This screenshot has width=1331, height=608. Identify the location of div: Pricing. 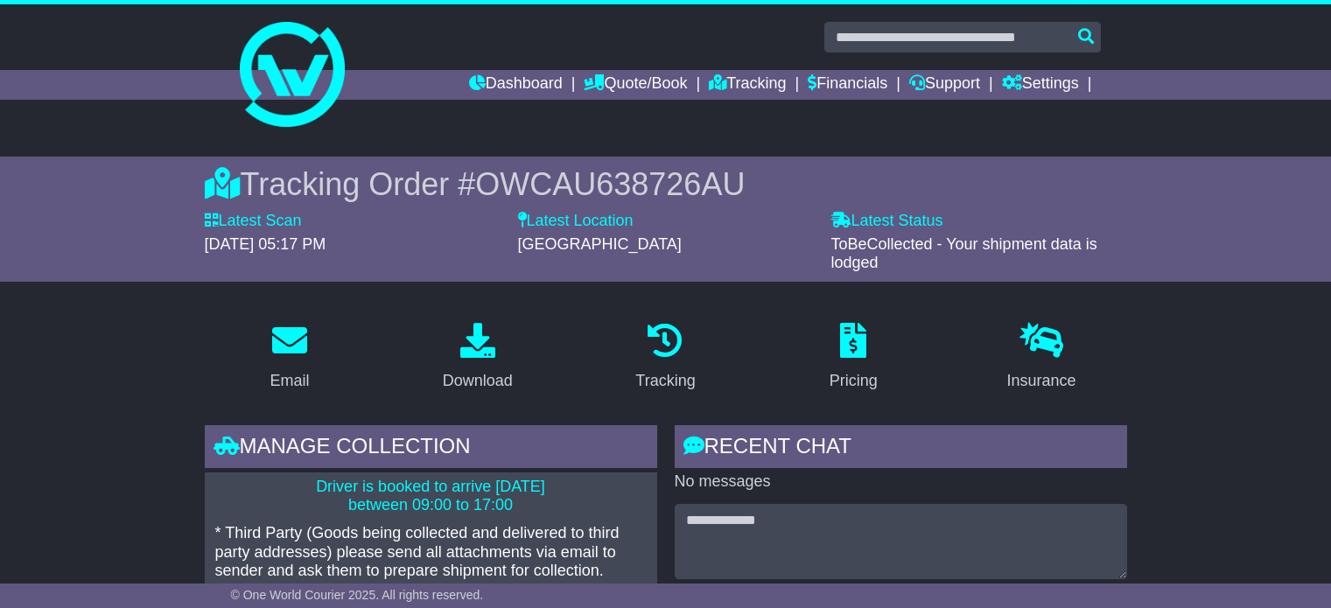
(853, 381).